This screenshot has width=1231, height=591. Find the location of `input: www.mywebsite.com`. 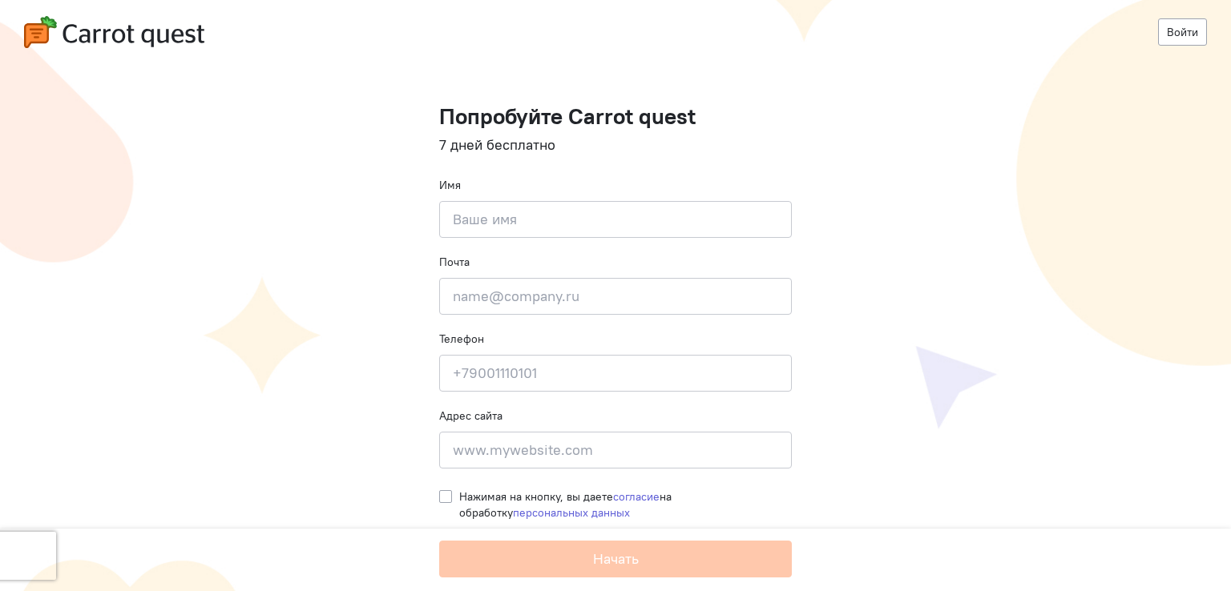

input: www.mywebsite.com is located at coordinates (616, 450).